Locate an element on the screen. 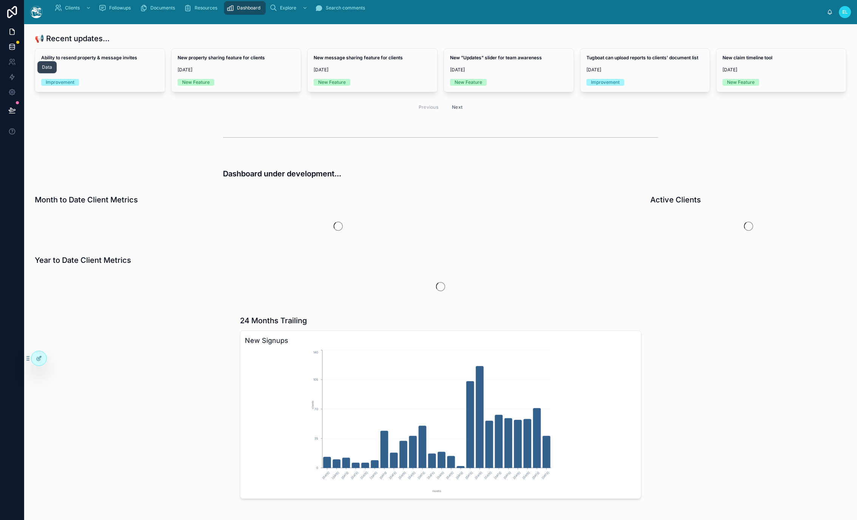 The image size is (857, 520). span: Followups is located at coordinates (120, 8).